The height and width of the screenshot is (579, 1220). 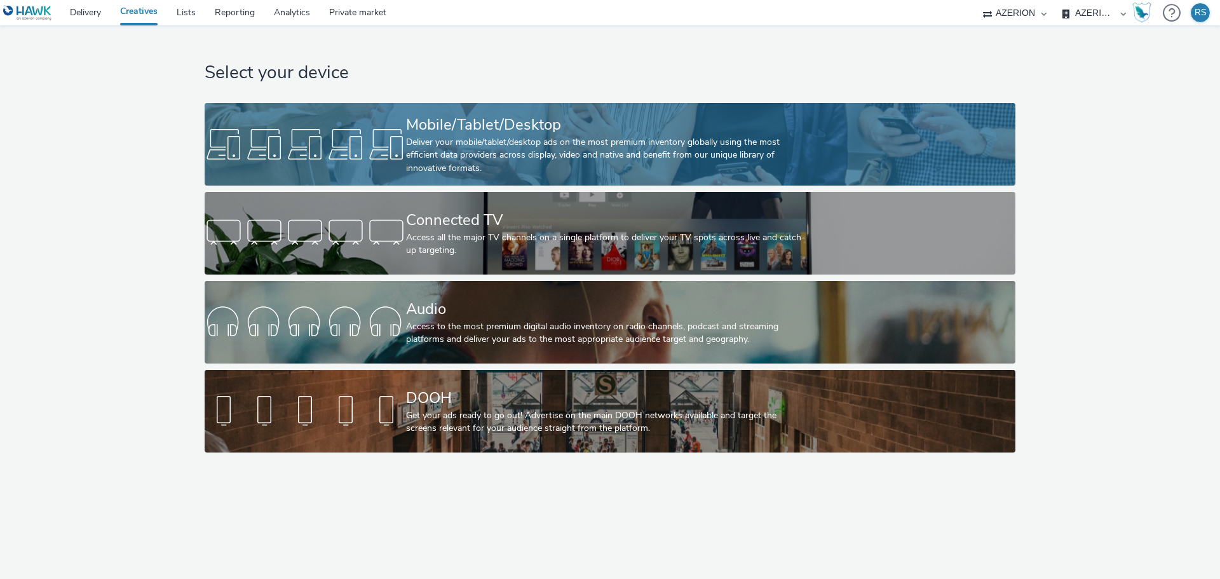 I want to click on div: Access to the most premium digital audio inventory on radio channels, podcast and streaming platf..., so click(x=608, y=333).